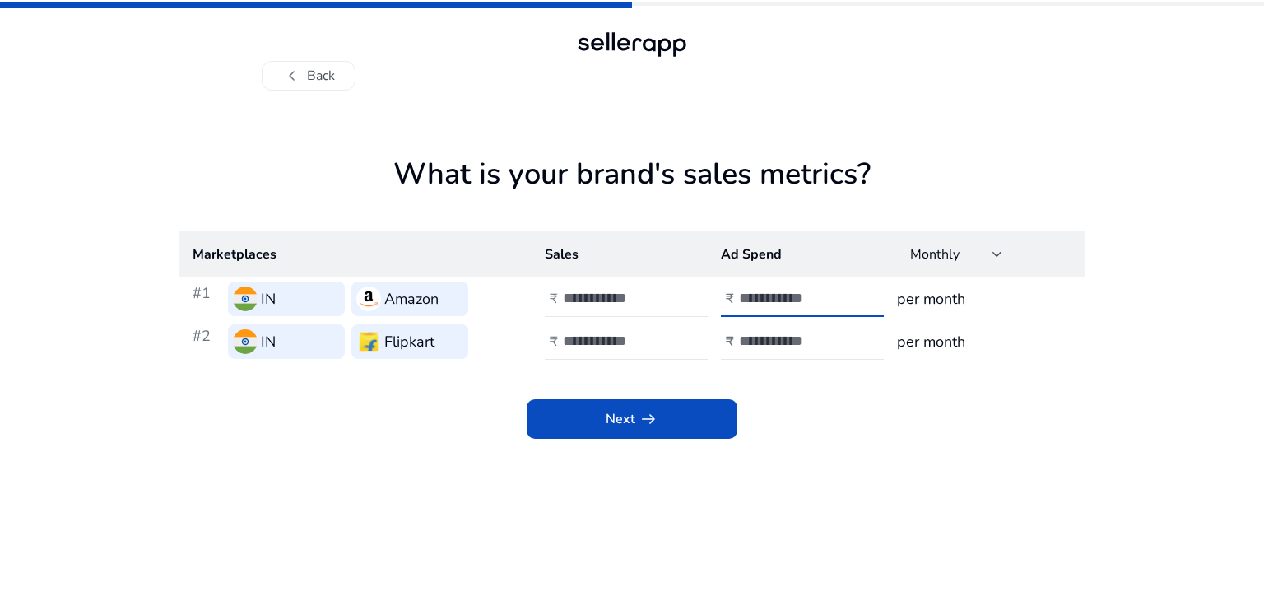 The image size is (1264, 601). I want to click on h3: #2, so click(207, 342).